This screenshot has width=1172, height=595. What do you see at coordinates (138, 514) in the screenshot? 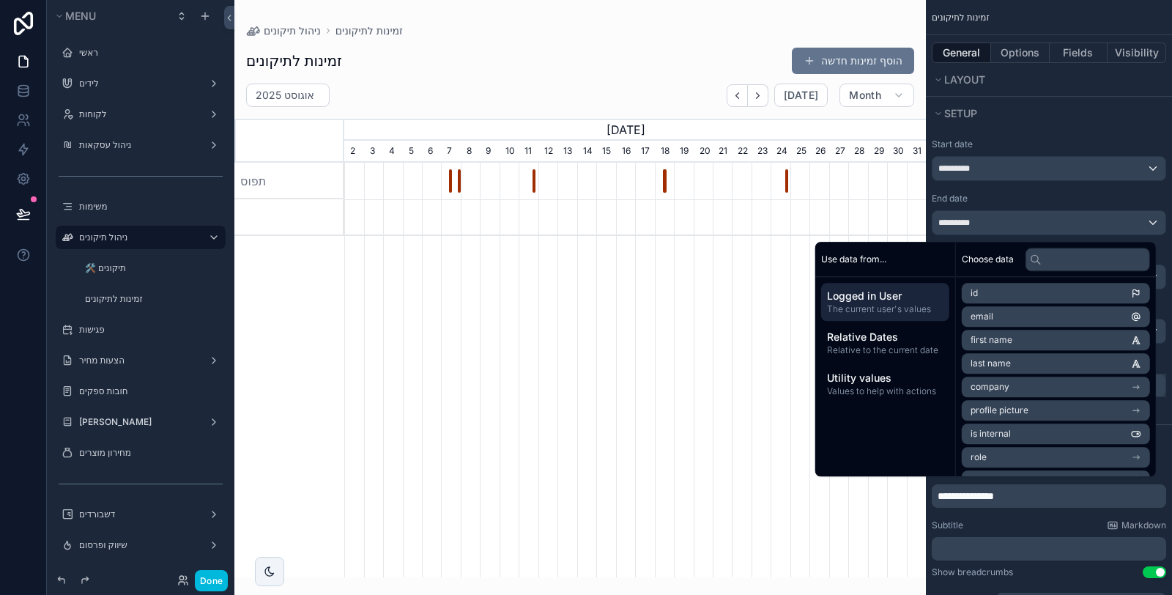
I see `a: דשבורדים` at bounding box center [138, 514].